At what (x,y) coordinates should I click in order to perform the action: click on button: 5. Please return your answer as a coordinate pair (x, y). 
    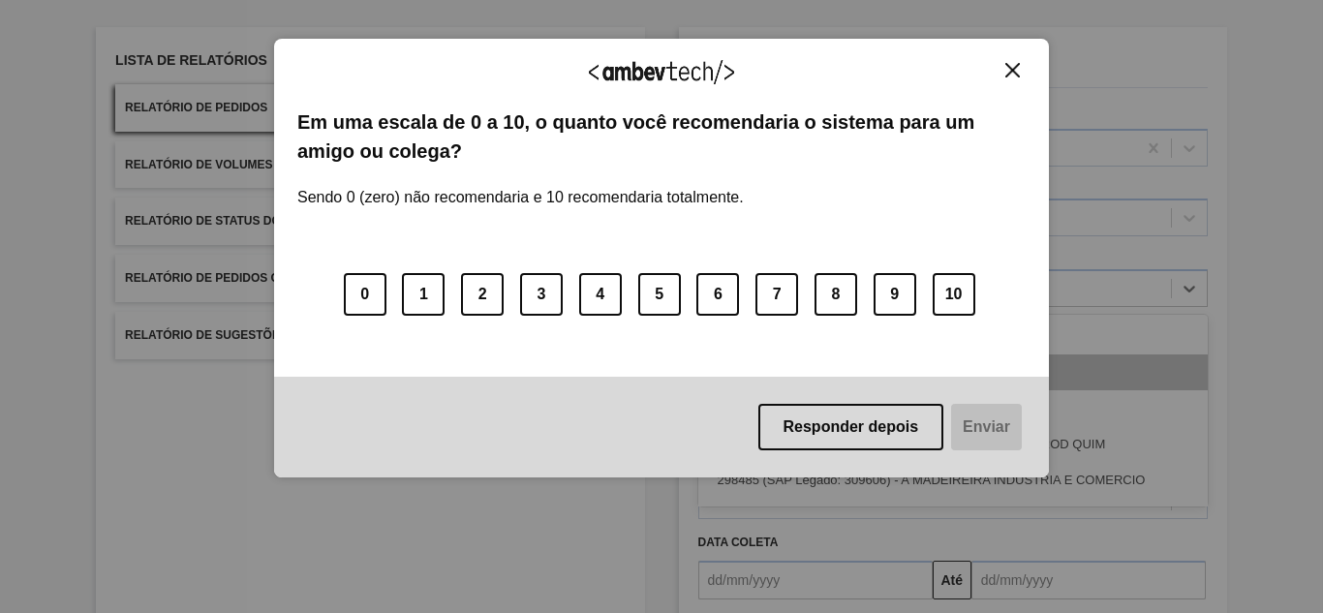
    Looking at the image, I should click on (660, 294).